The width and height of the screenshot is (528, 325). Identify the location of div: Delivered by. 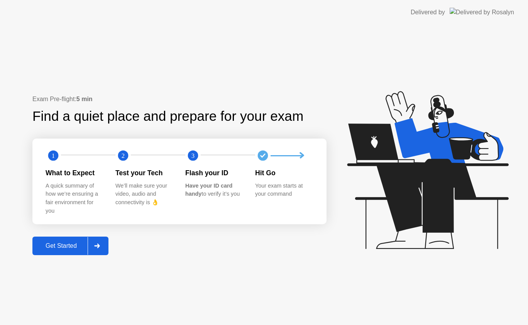
(427, 12).